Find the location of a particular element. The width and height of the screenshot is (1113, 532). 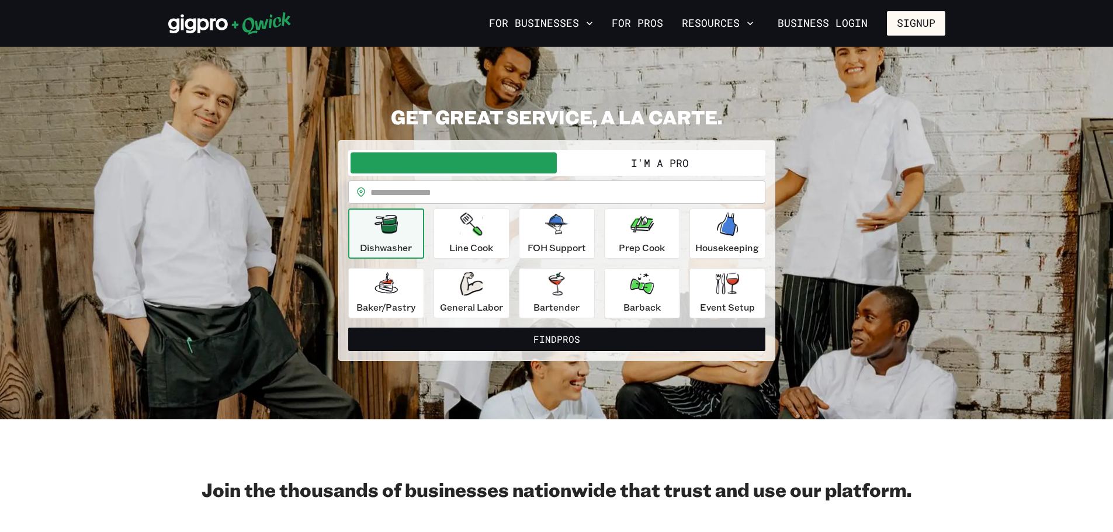

button: FOH Support is located at coordinates (557, 234).